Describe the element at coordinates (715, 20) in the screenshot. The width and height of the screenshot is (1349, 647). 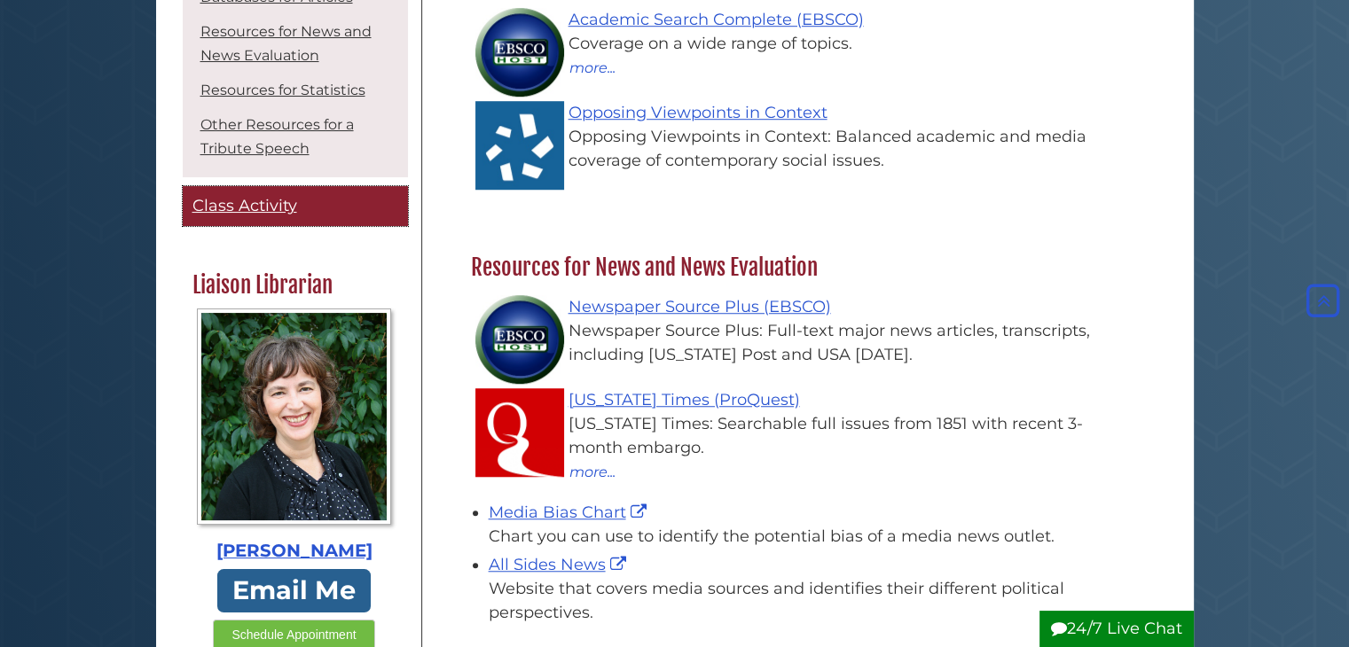
I see `a: Academic Search Complete (EBSCO)` at that location.